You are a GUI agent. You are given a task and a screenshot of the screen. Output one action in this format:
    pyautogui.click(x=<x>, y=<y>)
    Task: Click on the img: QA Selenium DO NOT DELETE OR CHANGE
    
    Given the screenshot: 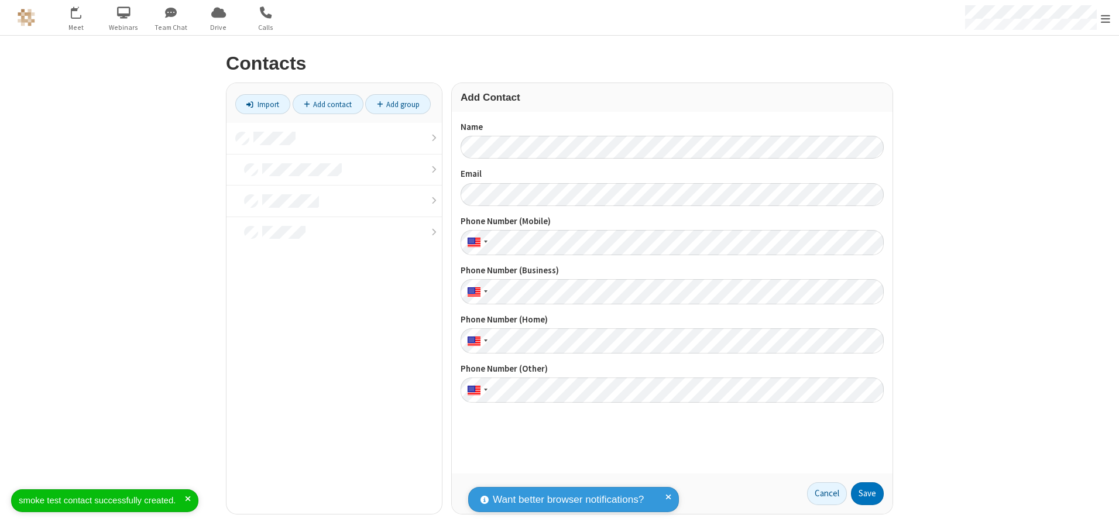 What is the action you would take?
    pyautogui.click(x=26, y=18)
    